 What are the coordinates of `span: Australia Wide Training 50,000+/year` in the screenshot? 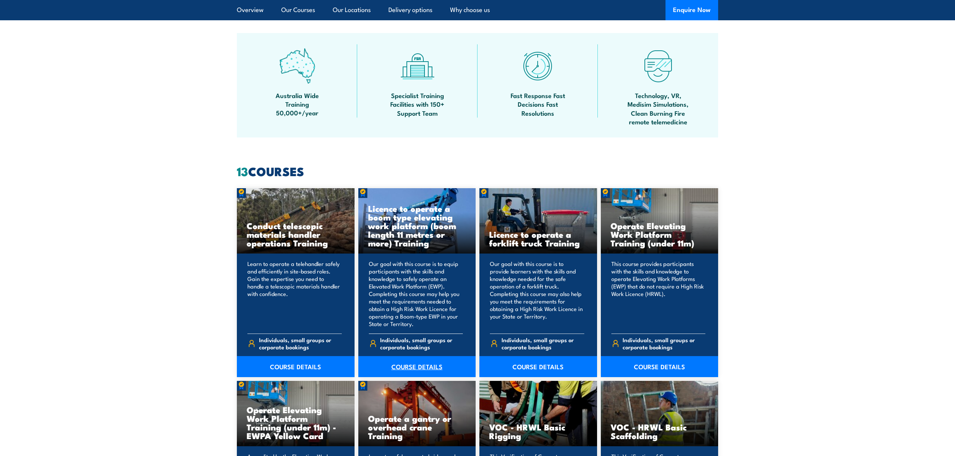 It's located at (297, 104).